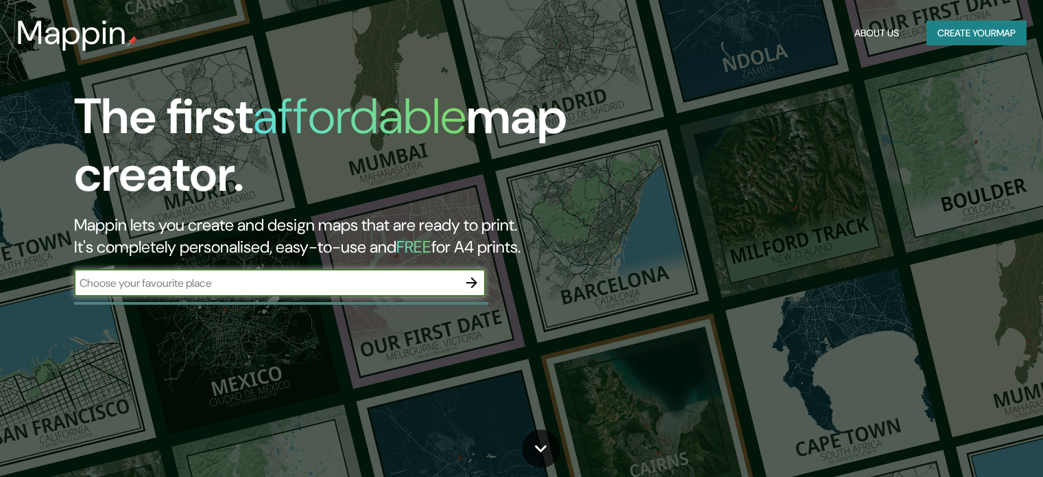  Describe the element at coordinates (335, 236) in the screenshot. I see `h2: Mappin lets you create and design maps that are ready to print. It's completely personalised, eas...` at that location.